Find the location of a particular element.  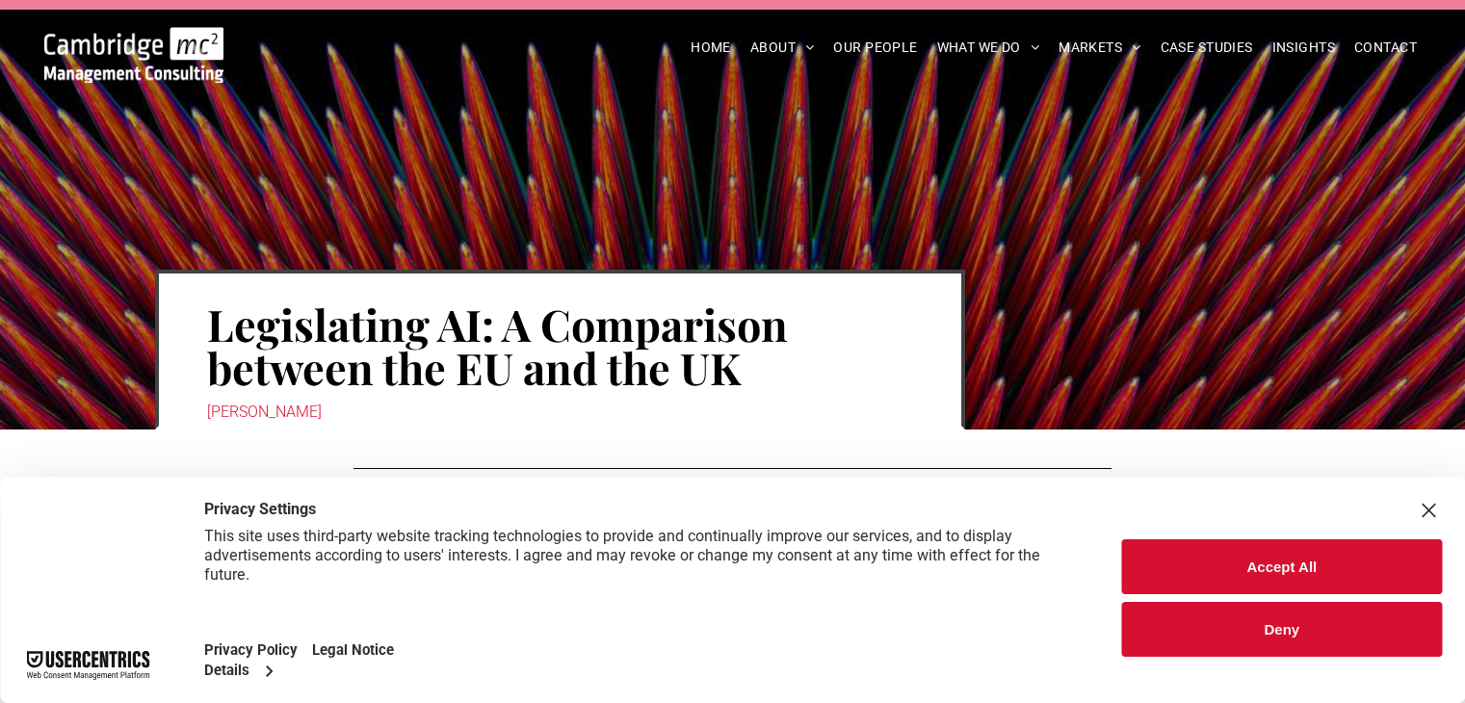

h1: Legislating AI: A Comparison between the EU and the UK is located at coordinates (560, 346).